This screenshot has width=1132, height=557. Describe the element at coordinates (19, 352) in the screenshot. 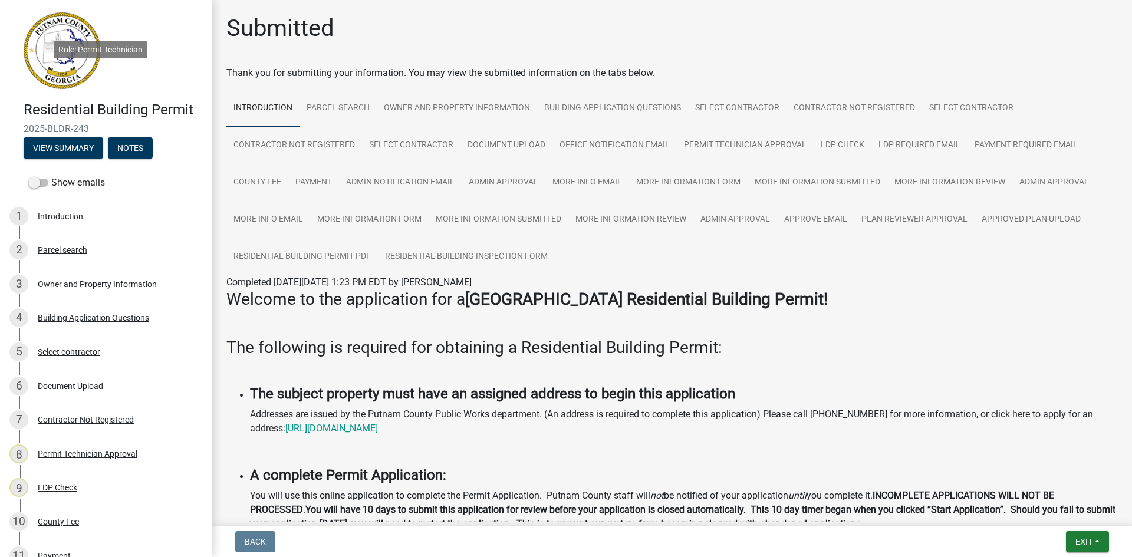

I see `div: 5` at that location.